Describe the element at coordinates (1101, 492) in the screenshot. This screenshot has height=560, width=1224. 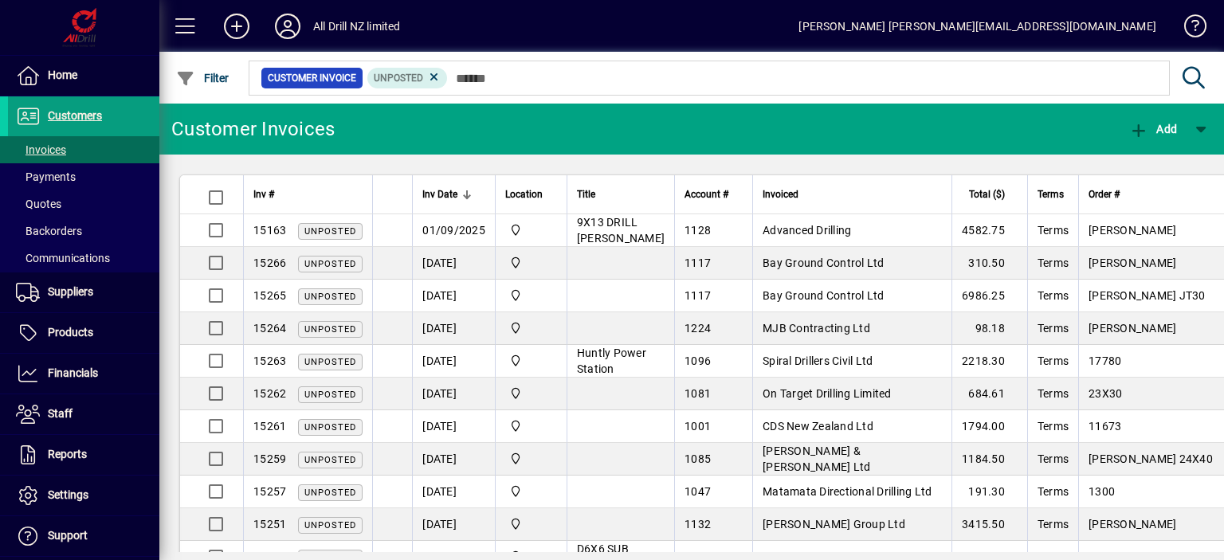
I see `span: 1300` at that location.